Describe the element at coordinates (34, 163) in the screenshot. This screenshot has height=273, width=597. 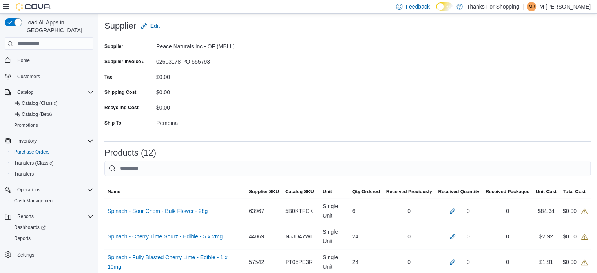
I see `a: Transfers (Classic)` at that location.